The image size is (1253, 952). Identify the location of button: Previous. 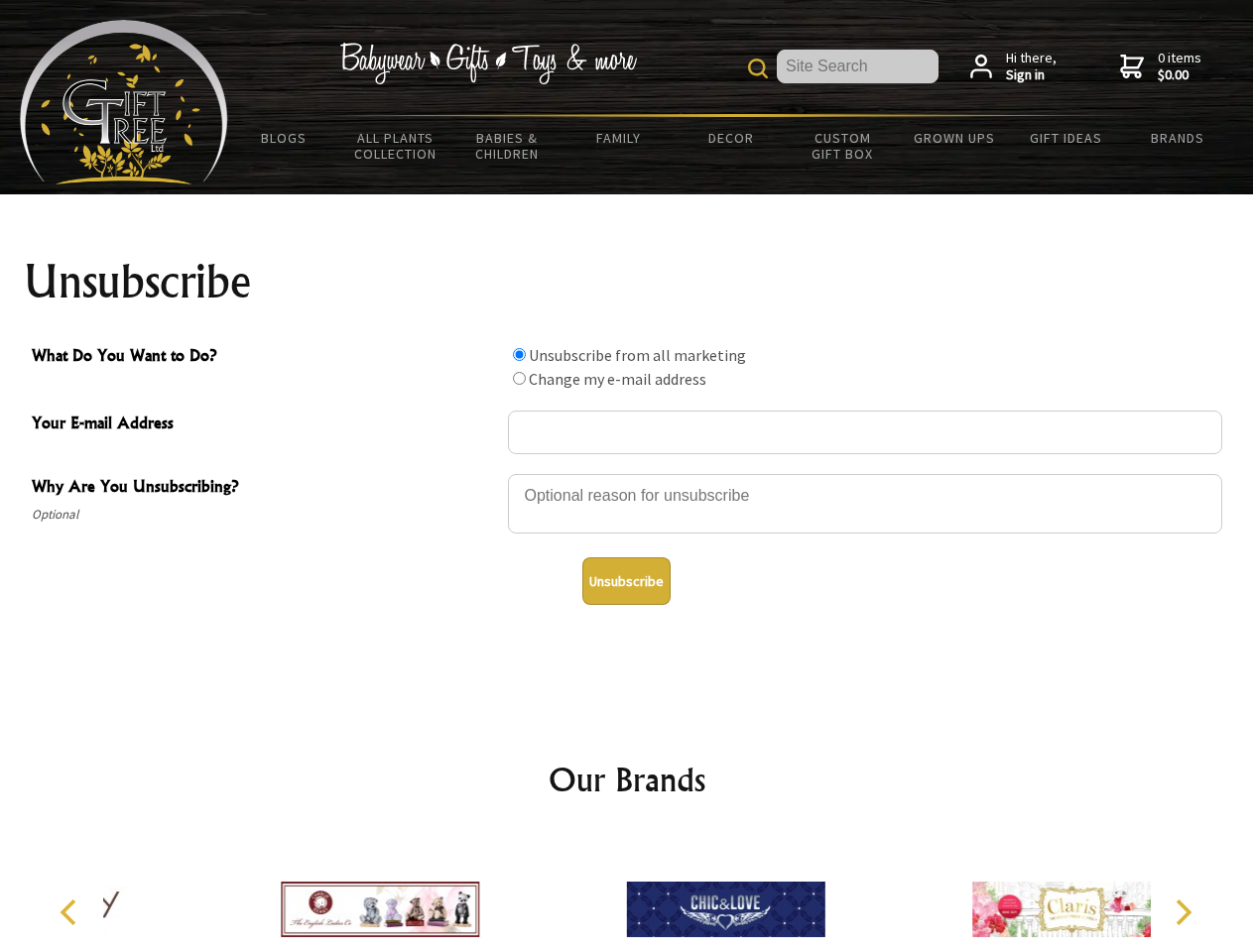
(72, 912).